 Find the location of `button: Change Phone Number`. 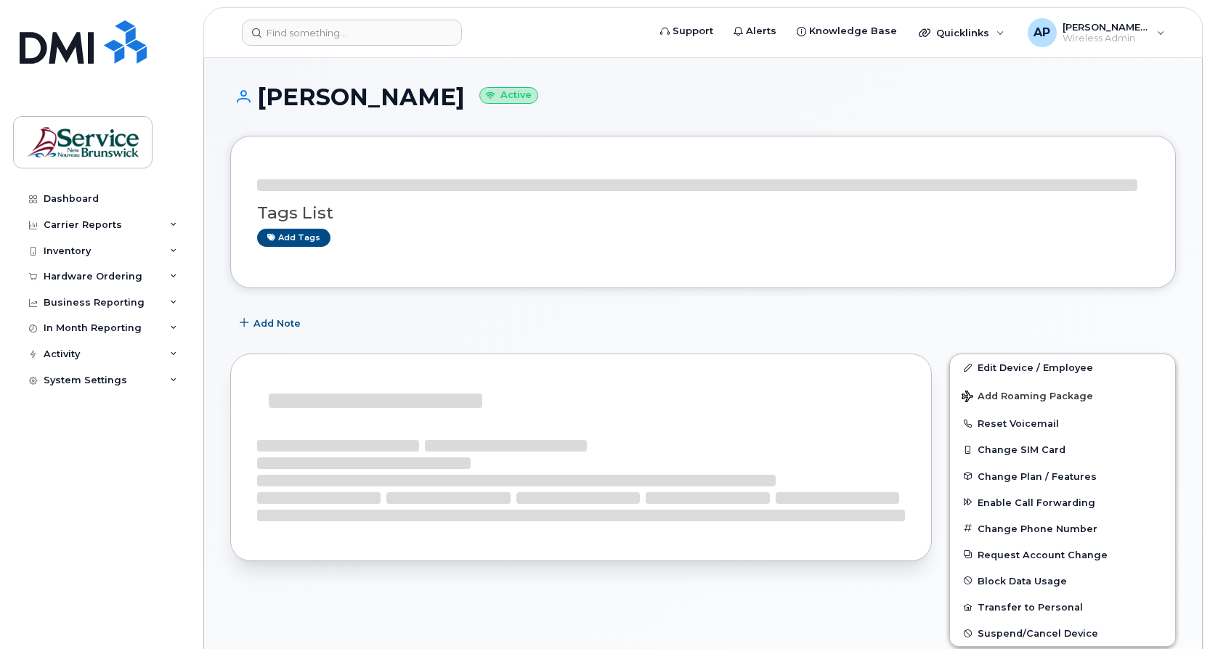

button: Change Phone Number is located at coordinates (1062, 529).